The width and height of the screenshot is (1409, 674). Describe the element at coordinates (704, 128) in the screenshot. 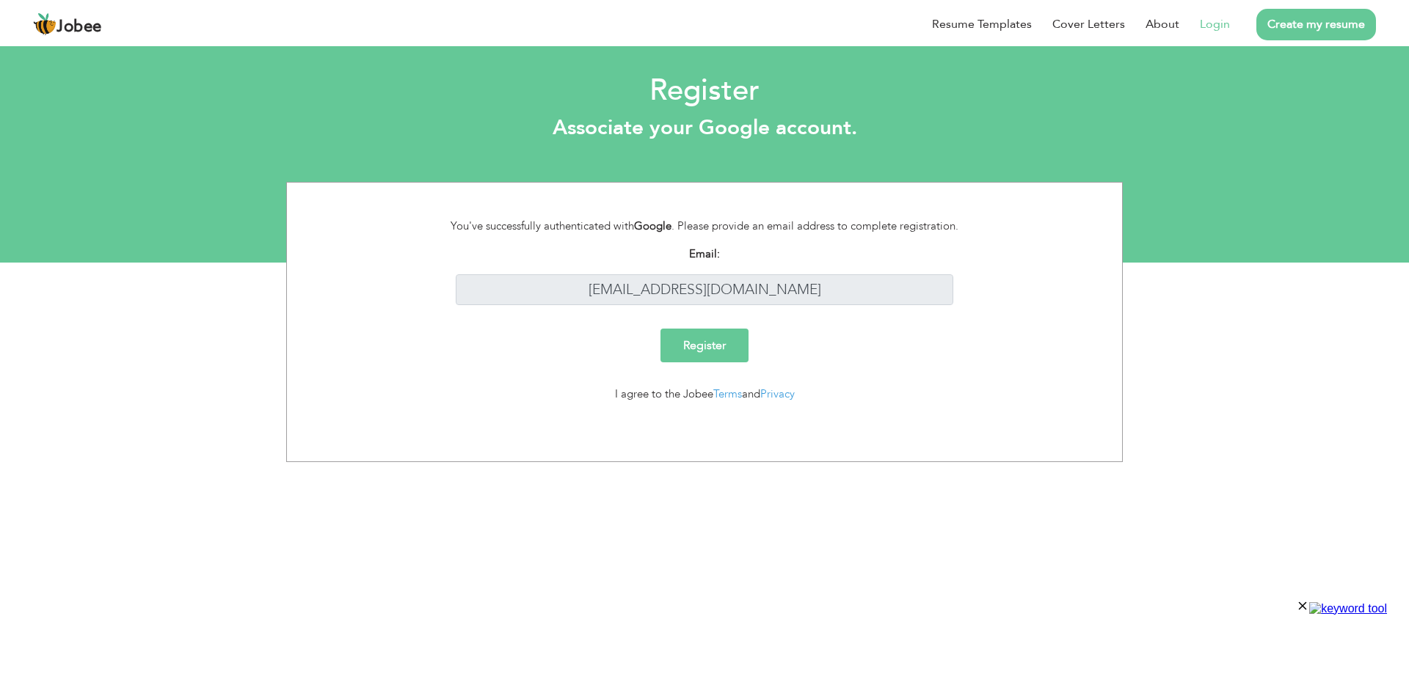

I see `h3: Associate your Google account.` at that location.